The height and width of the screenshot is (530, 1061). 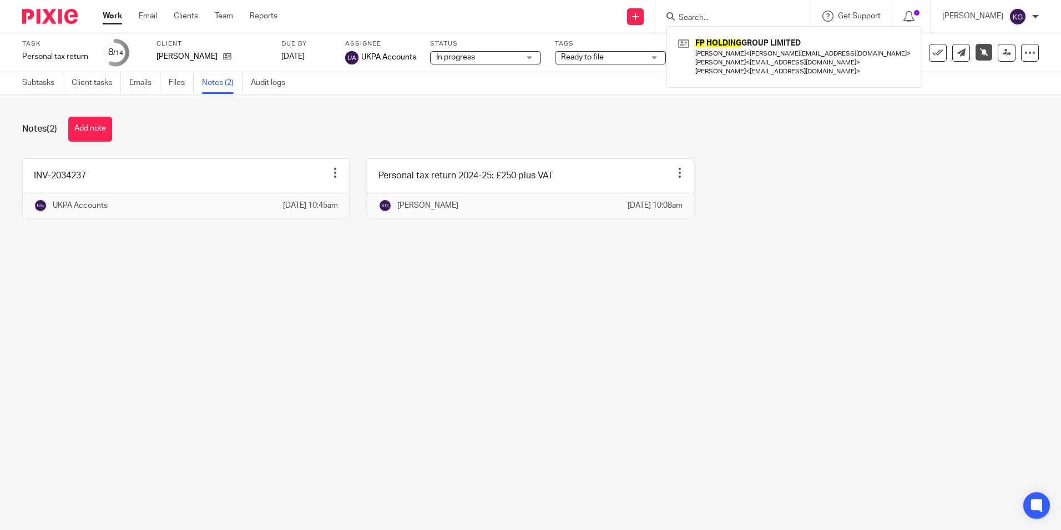 What do you see at coordinates (272, 83) in the screenshot?
I see `a: Audit logs` at bounding box center [272, 83].